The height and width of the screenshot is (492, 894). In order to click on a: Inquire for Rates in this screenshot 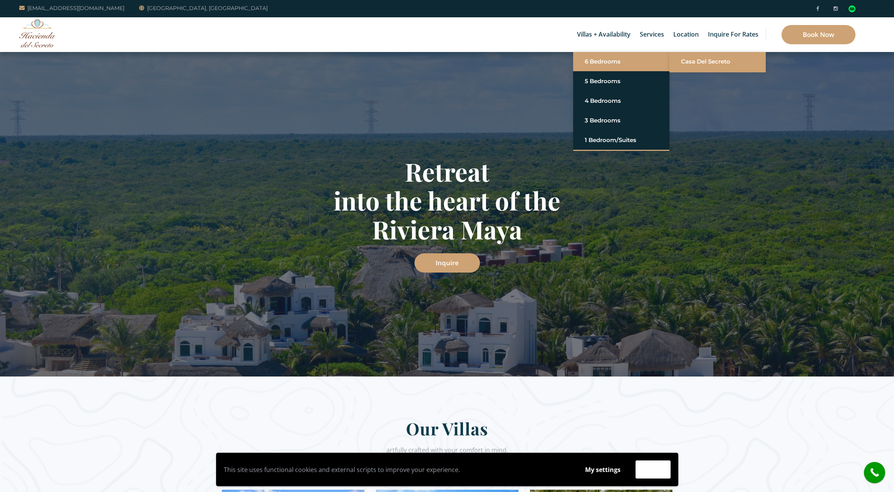, I will do `click(733, 35)`.